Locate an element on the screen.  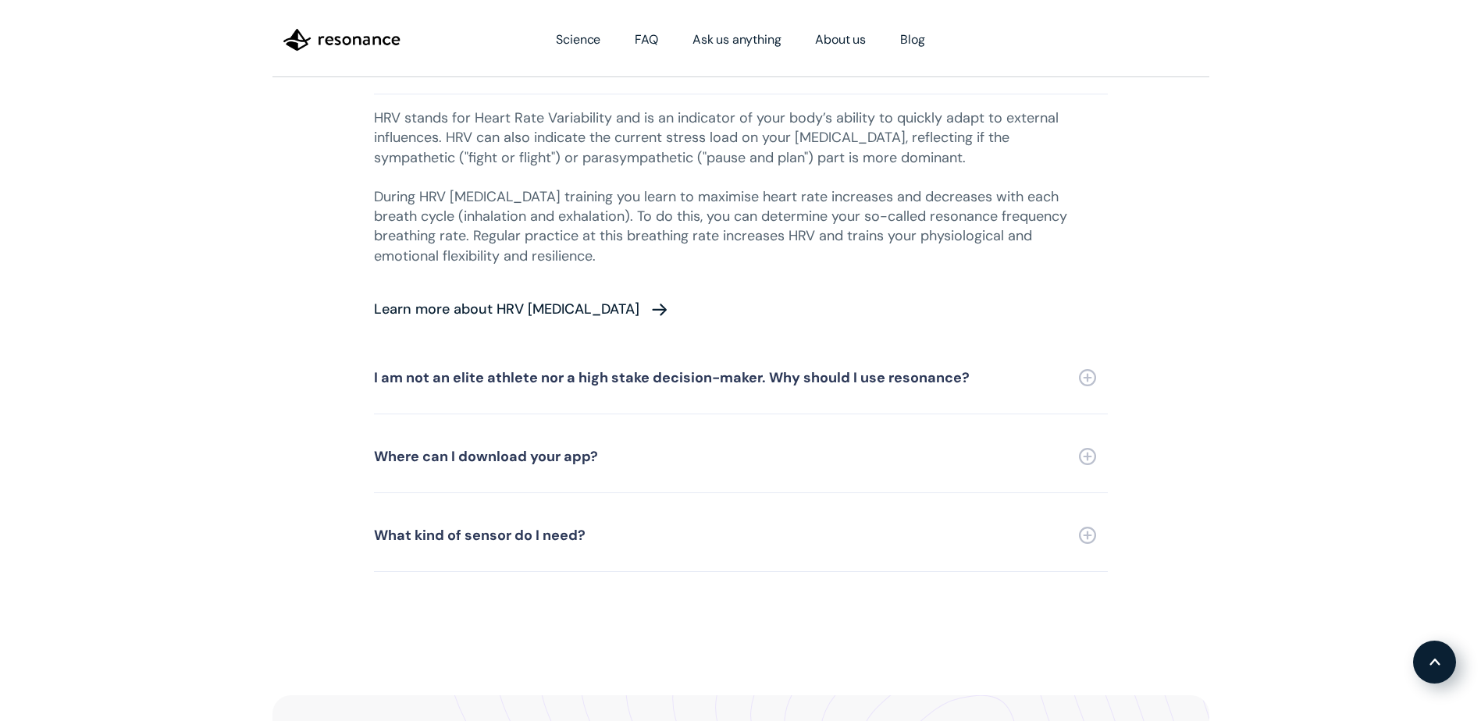
a: home is located at coordinates (342, 40).